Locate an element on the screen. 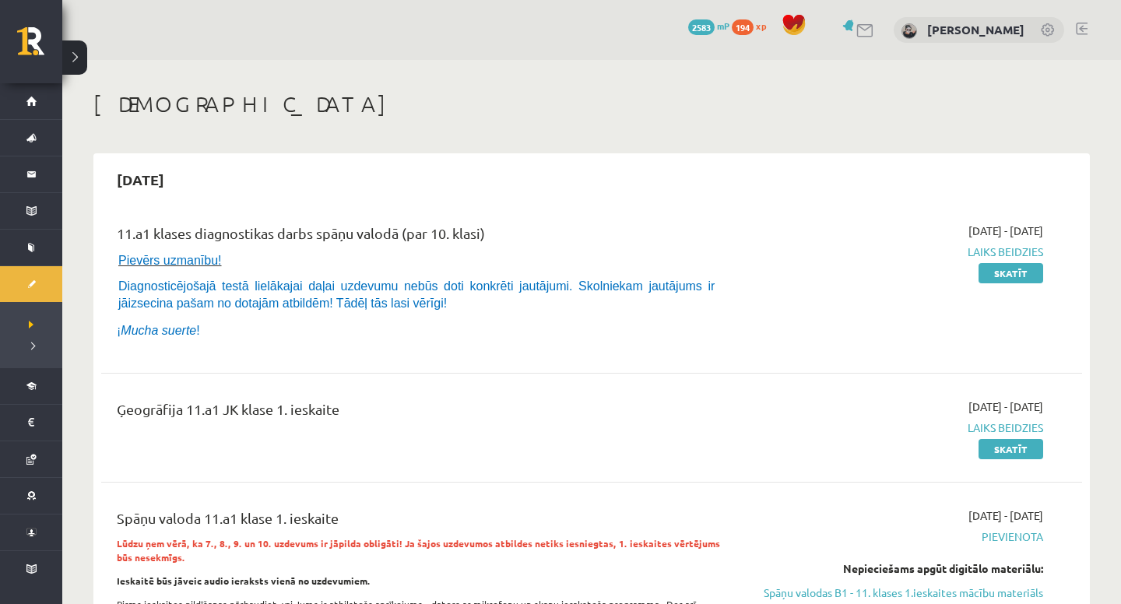 This screenshot has height=604, width=1121. img: Vaļerija Guka is located at coordinates (909, 31).